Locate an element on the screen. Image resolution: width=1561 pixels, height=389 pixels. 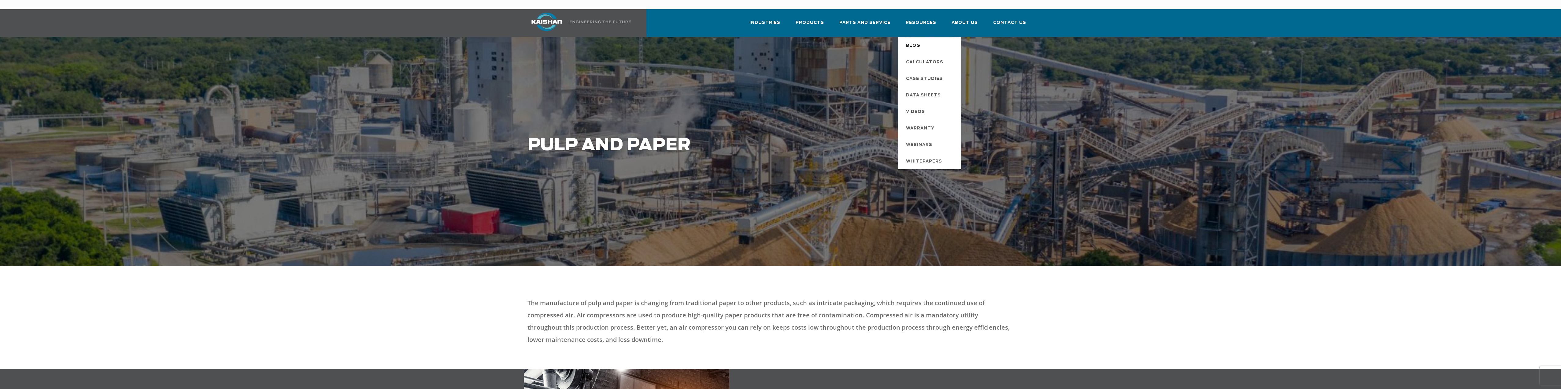
span: Contact Us is located at coordinates (1010, 23).